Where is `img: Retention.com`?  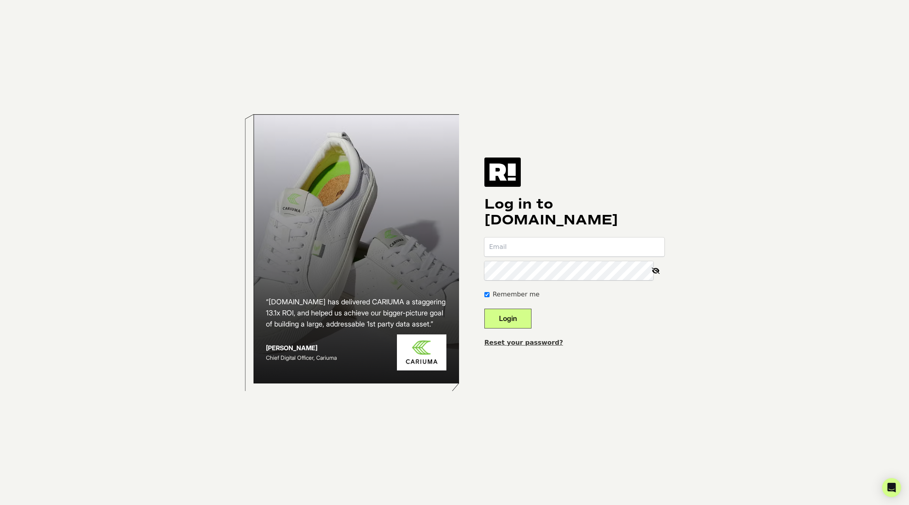
img: Retention.com is located at coordinates (502, 172).